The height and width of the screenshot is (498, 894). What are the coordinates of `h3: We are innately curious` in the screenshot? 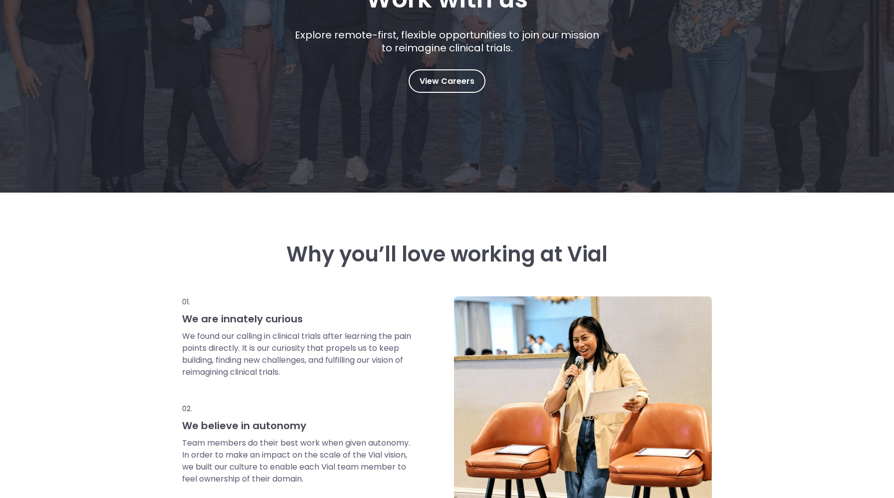 It's located at (297, 319).